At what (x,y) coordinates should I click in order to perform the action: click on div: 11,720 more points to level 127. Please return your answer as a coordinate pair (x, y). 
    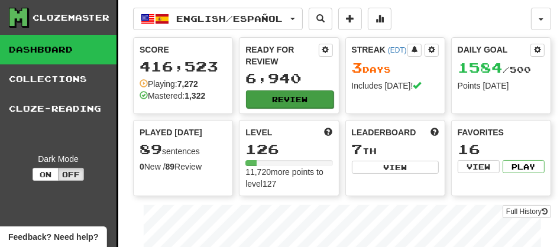
    Looking at the image, I should click on (288, 178).